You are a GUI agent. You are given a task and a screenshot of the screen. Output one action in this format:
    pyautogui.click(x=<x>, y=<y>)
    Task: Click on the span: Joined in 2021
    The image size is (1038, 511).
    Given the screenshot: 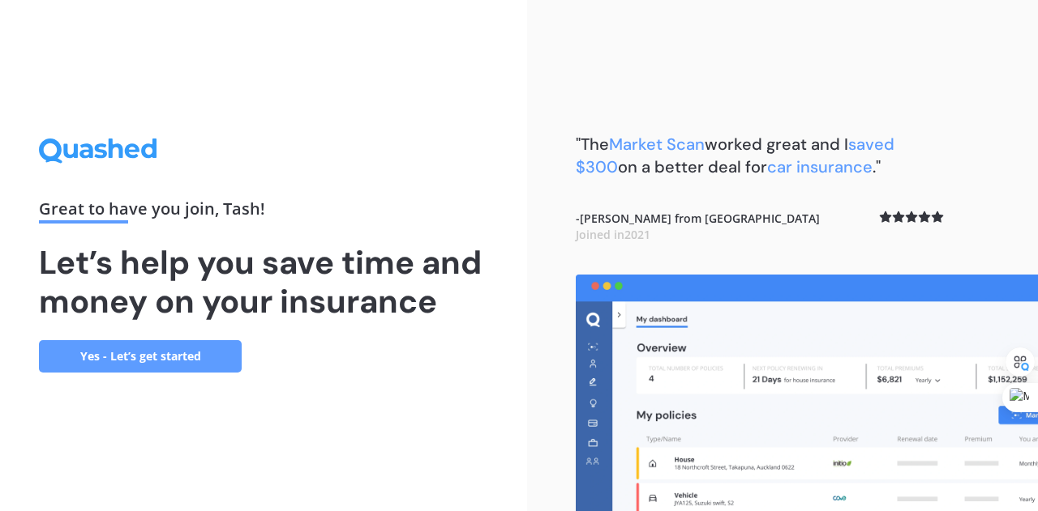 What is the action you would take?
    pyautogui.click(x=613, y=234)
    